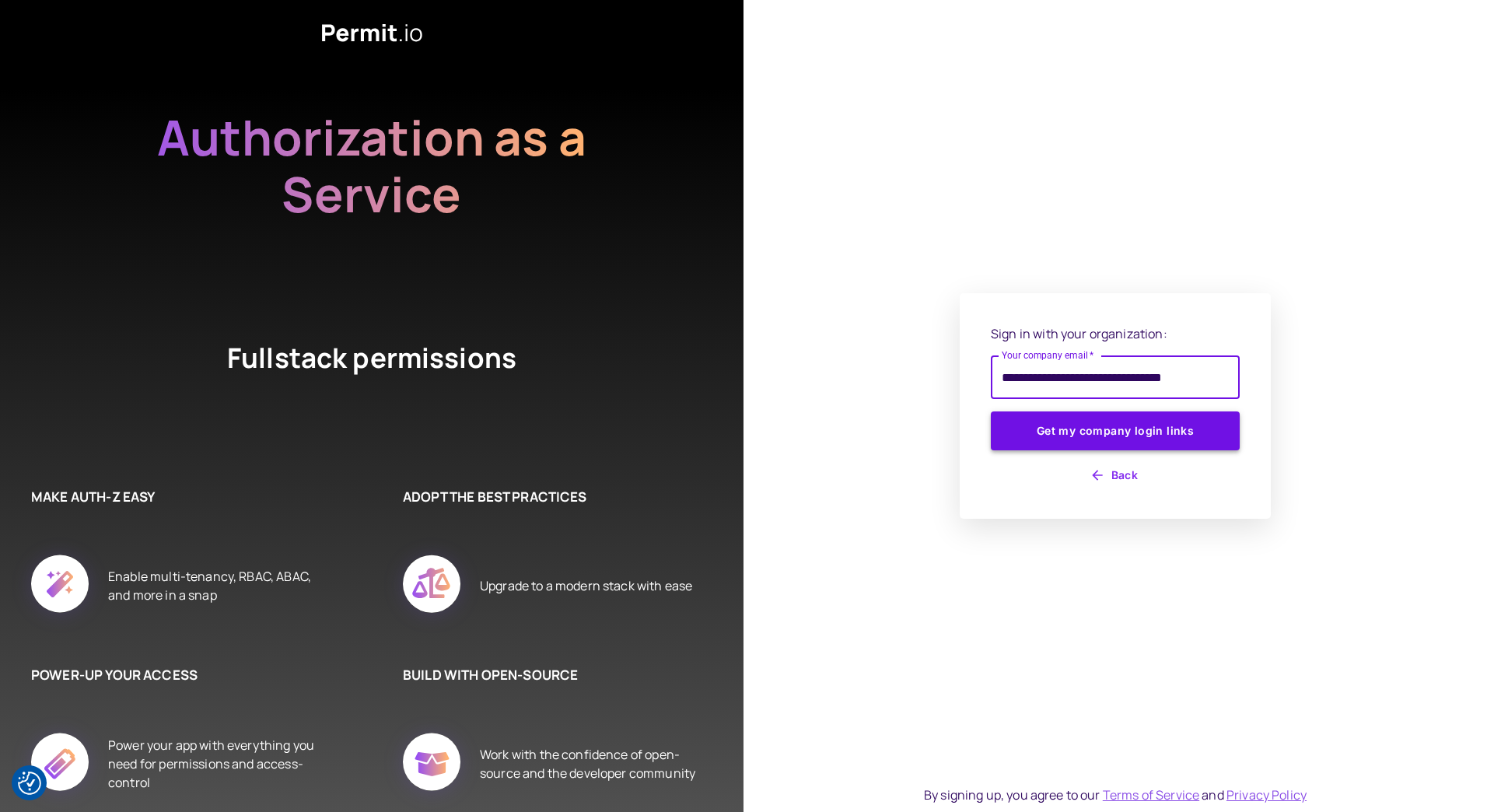 This screenshot has width=1487, height=812. What do you see at coordinates (216, 764) in the screenshot?
I see `div: Power your app with everything you need for permissions and access-control` at bounding box center [216, 764].